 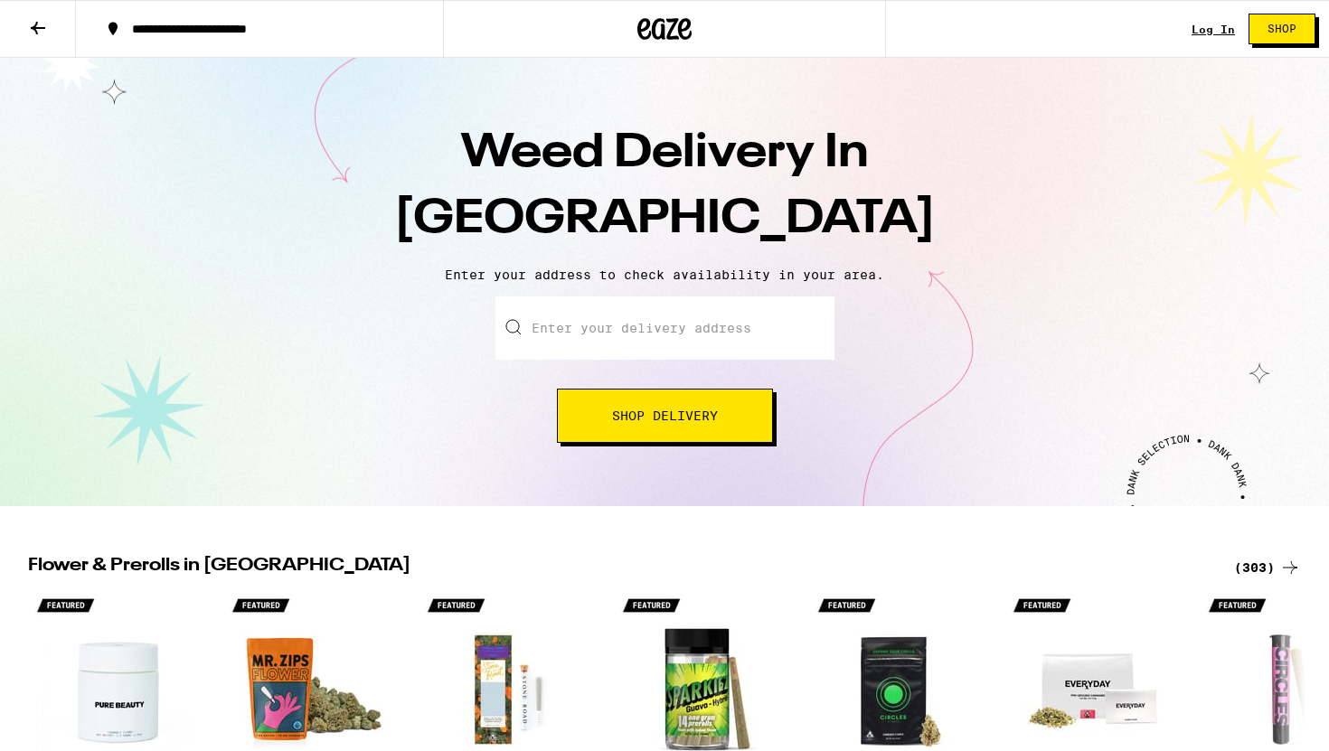 I want to click on a: Shop, so click(x=1282, y=29).